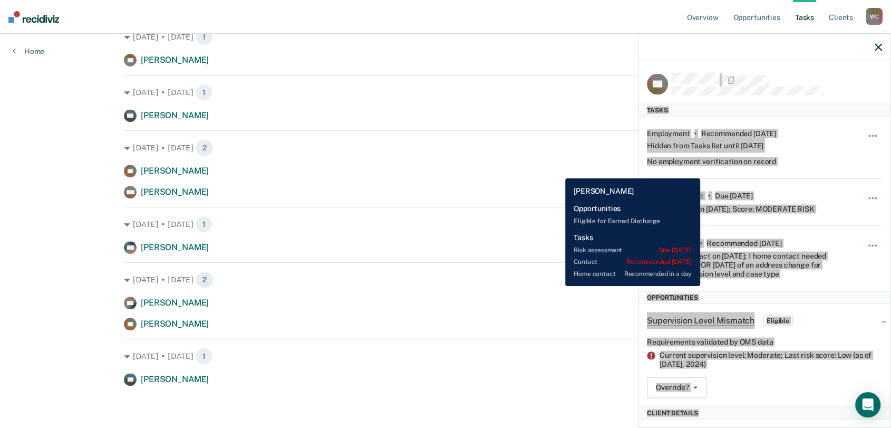  What do you see at coordinates (778, 321) in the screenshot?
I see `span: Eligible` at bounding box center [778, 321].